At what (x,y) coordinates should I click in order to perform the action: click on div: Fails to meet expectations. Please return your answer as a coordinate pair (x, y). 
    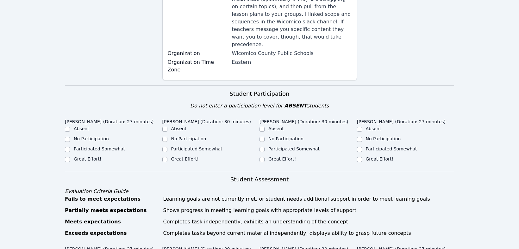
    Looking at the image, I should click on (112, 199).